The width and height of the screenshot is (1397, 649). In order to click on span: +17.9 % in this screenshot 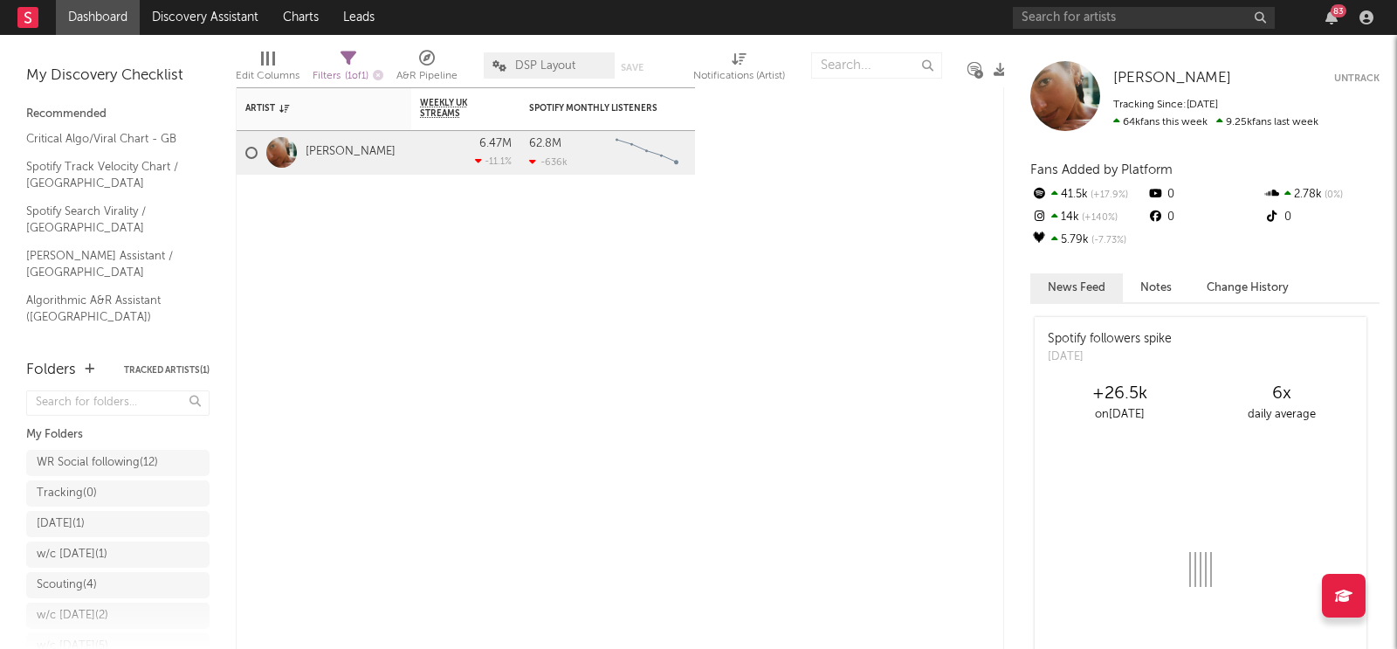, I will do `click(1108, 195)`.